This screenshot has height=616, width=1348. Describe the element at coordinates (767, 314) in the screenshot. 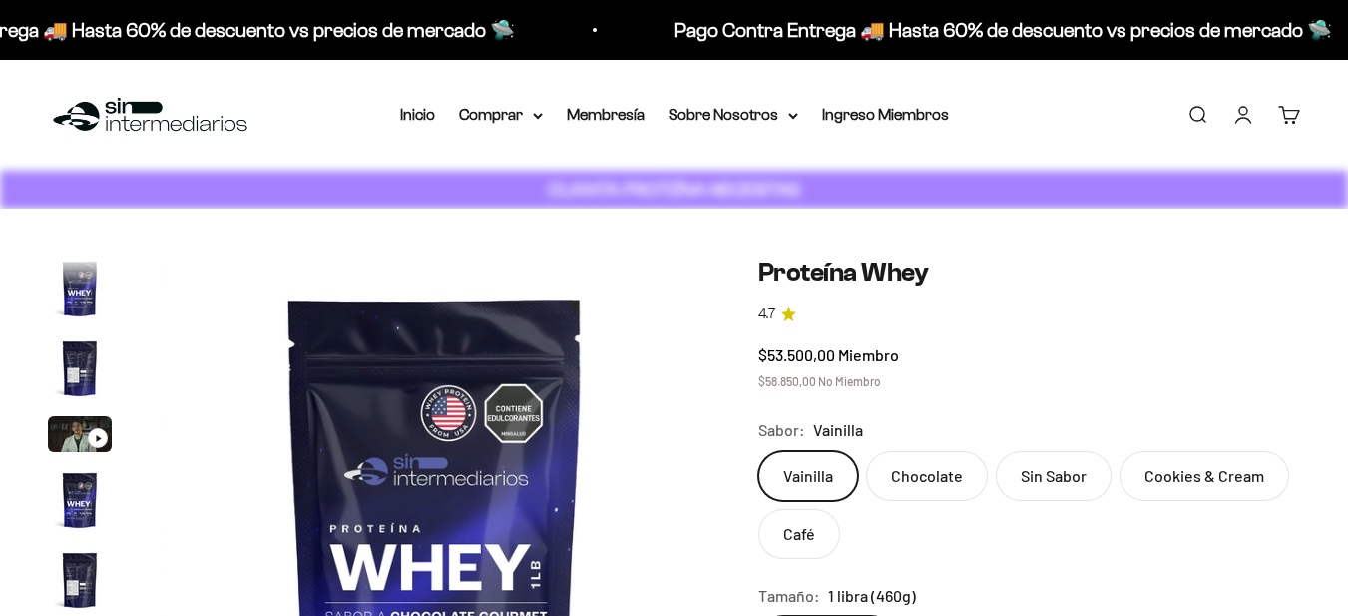

I see `span: 4.7` at that location.